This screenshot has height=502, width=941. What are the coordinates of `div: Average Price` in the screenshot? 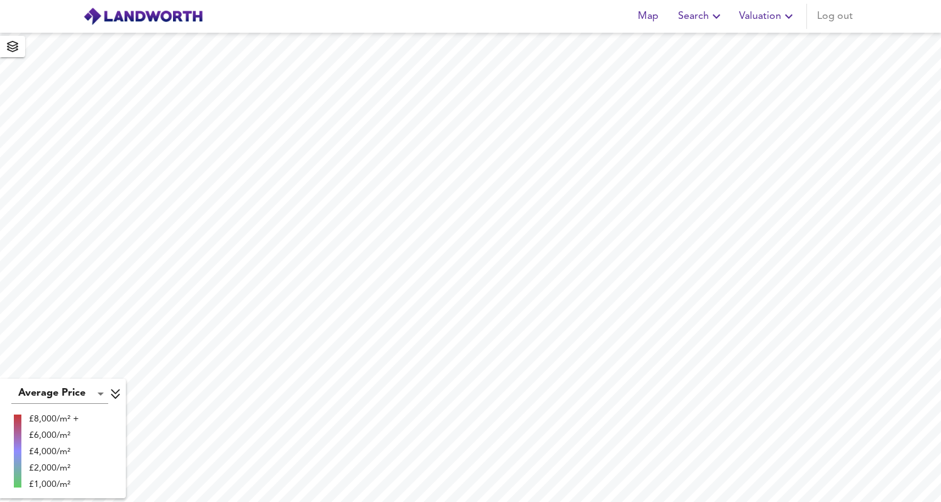 It's located at (60, 394).